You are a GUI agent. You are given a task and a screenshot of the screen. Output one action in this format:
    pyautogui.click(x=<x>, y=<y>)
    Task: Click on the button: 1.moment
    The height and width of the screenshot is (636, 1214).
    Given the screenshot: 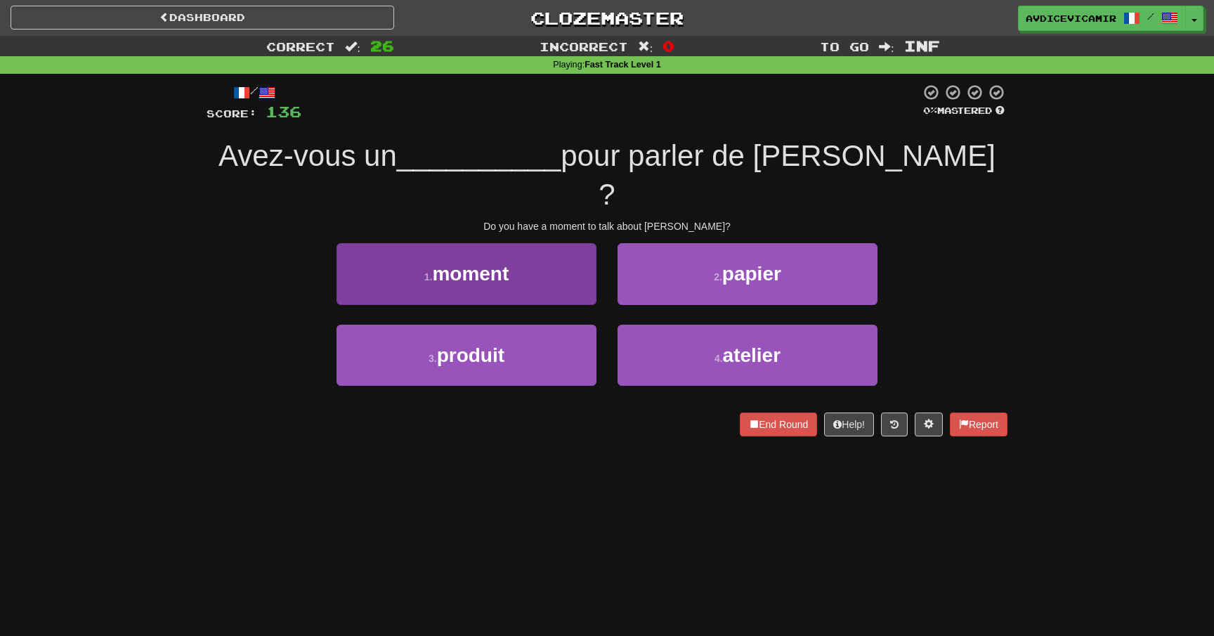 What is the action you would take?
    pyautogui.click(x=466, y=273)
    